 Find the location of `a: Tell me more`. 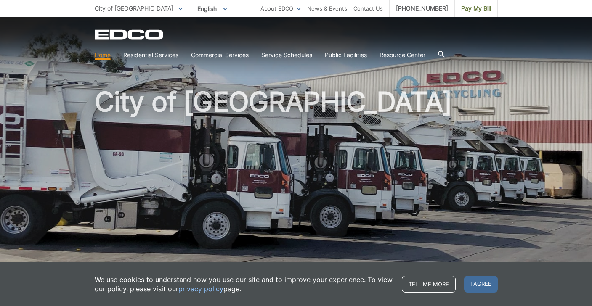

a: Tell me more is located at coordinates (429, 285).